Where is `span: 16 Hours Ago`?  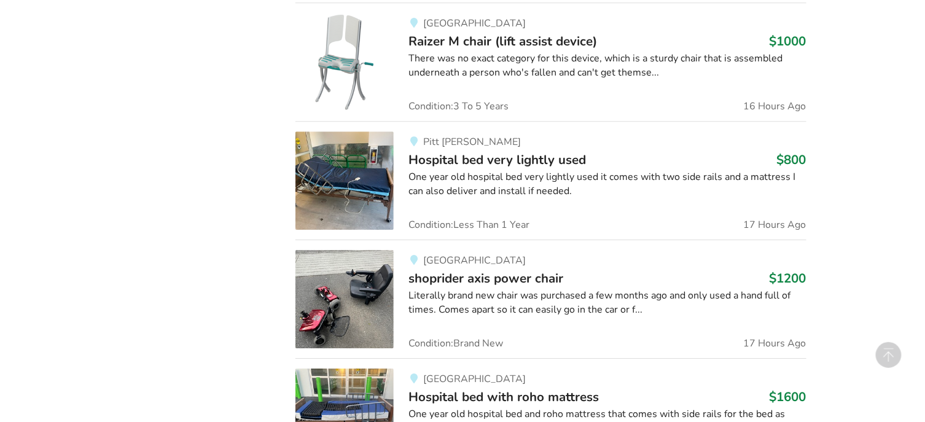 span: 16 Hours Ago is located at coordinates (775, 106).